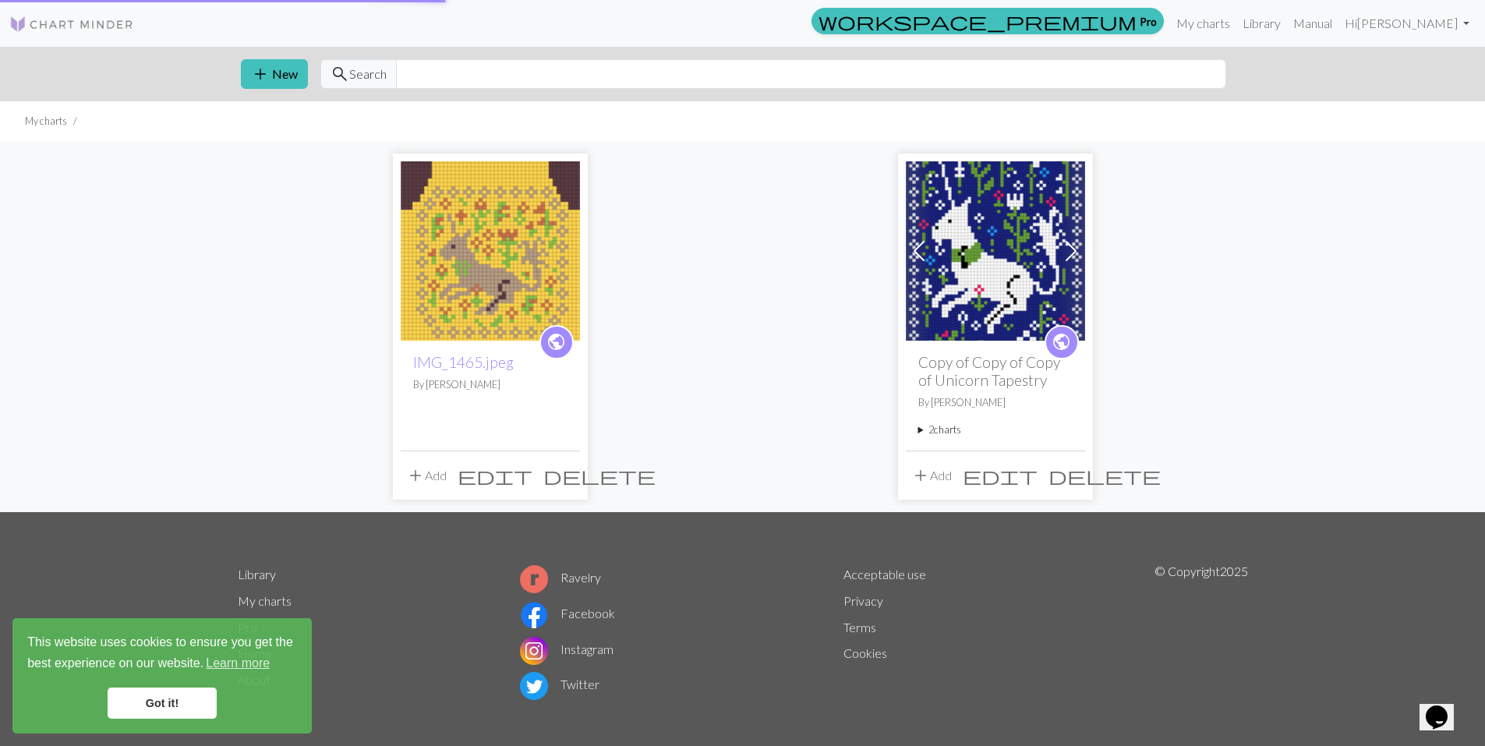 This screenshot has height=746, width=1485. I want to click on img: Twitter logo, so click(534, 686).